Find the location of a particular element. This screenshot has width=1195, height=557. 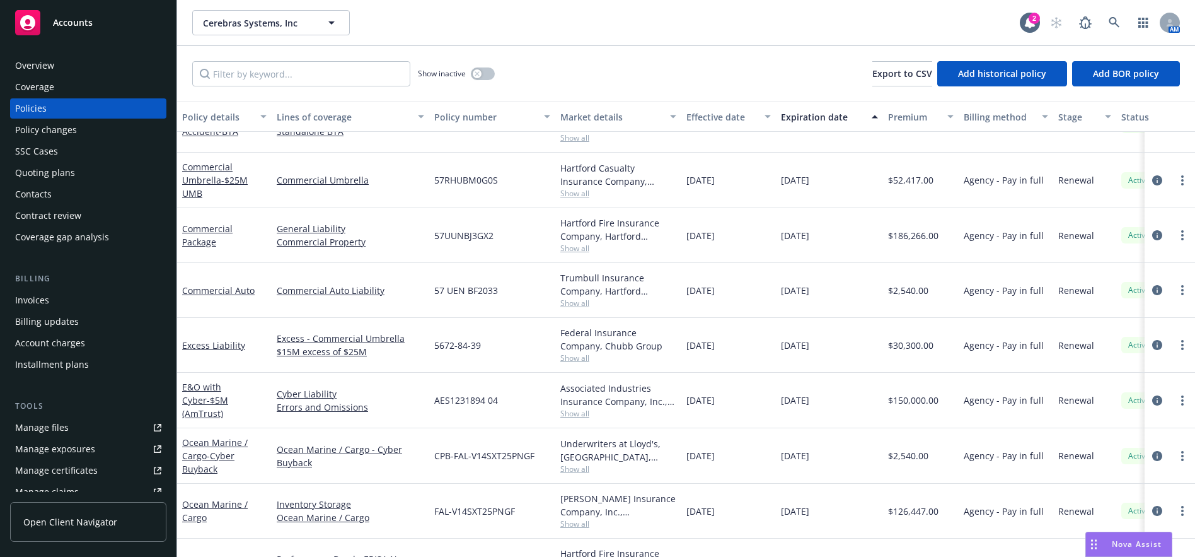

div: Quoting plans is located at coordinates (45, 173).